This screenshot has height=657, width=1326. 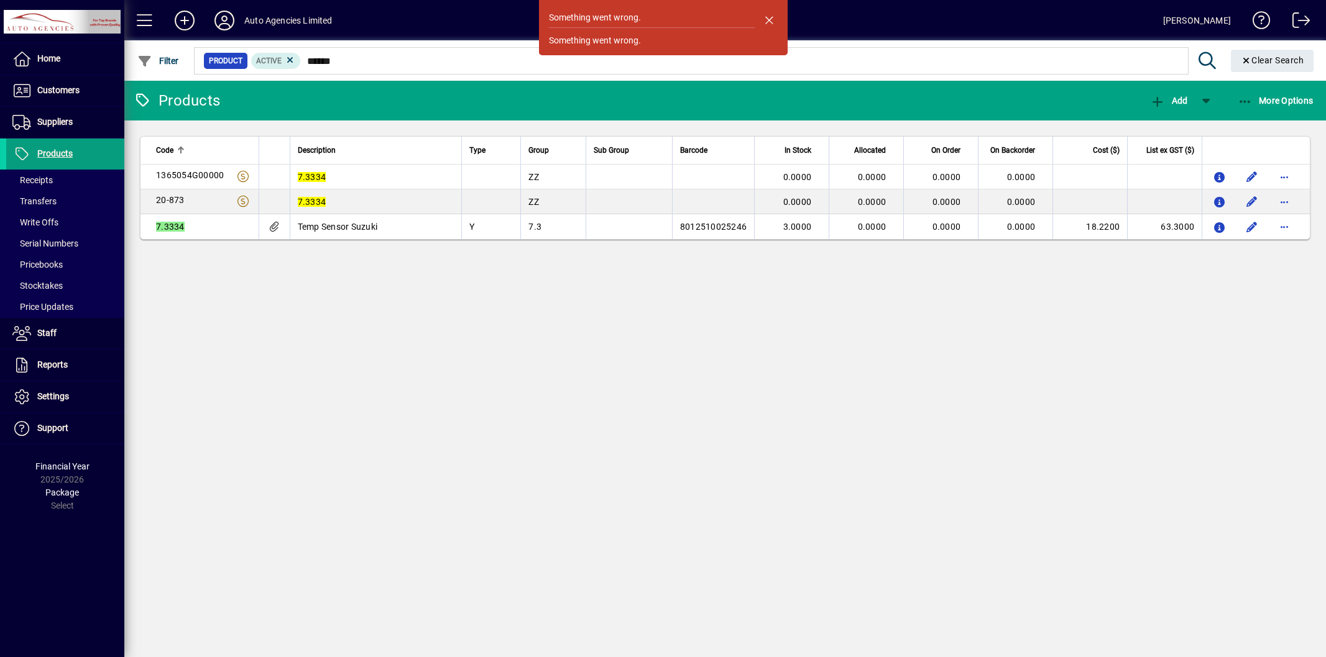 I want to click on div: Products, so click(x=176, y=101).